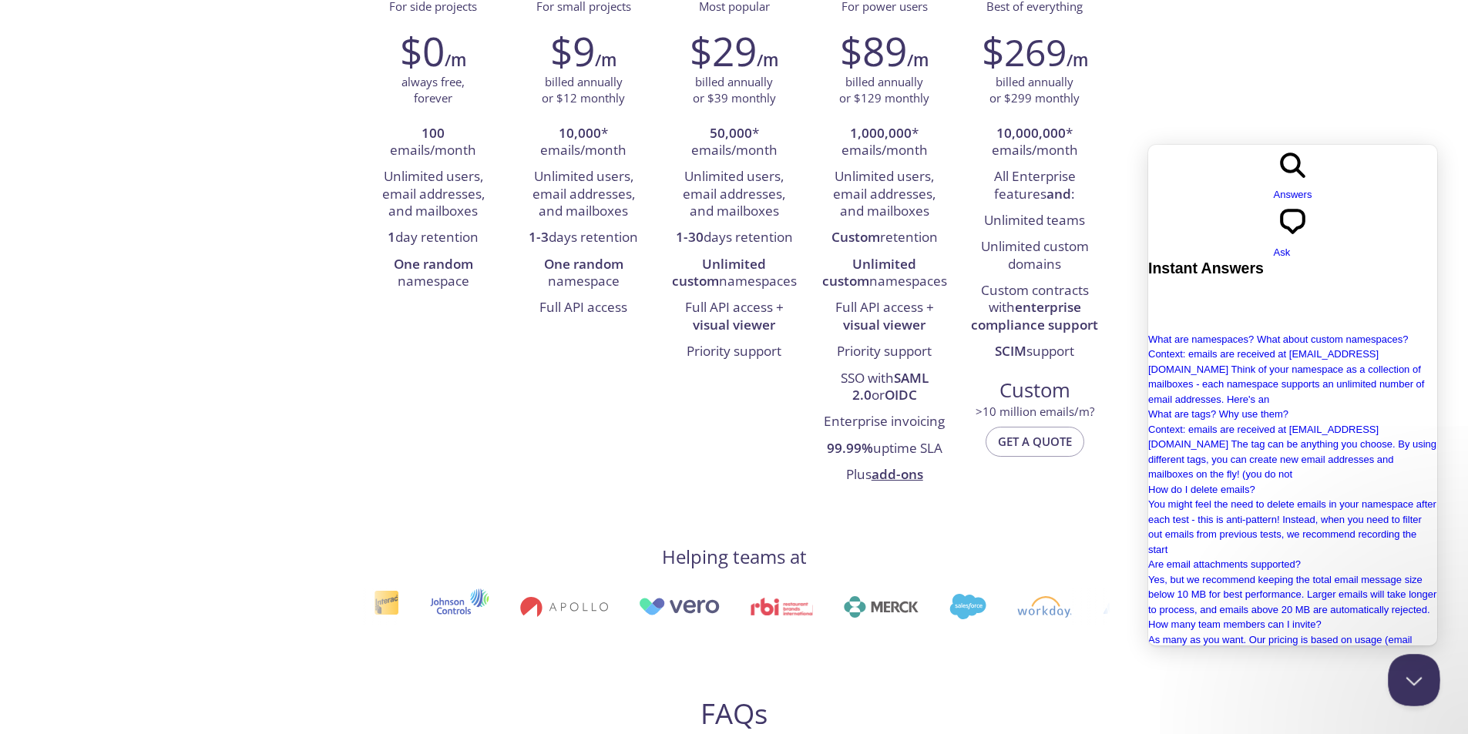 This screenshot has height=734, width=1468. I want to click on span: > 10 million emails/m?, so click(1035, 412).